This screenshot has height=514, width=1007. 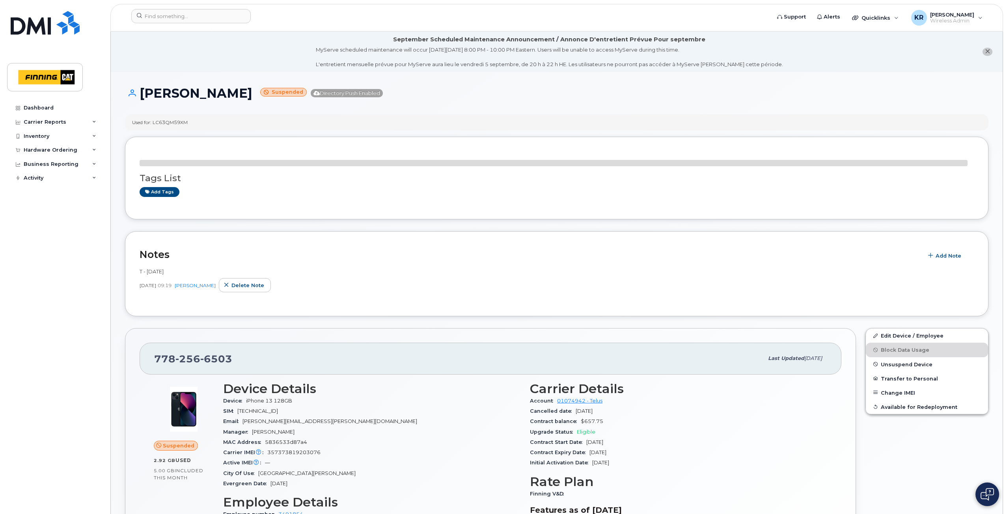 What do you see at coordinates (557, 178) in the screenshot?
I see `h3: Tags List` at bounding box center [557, 178].